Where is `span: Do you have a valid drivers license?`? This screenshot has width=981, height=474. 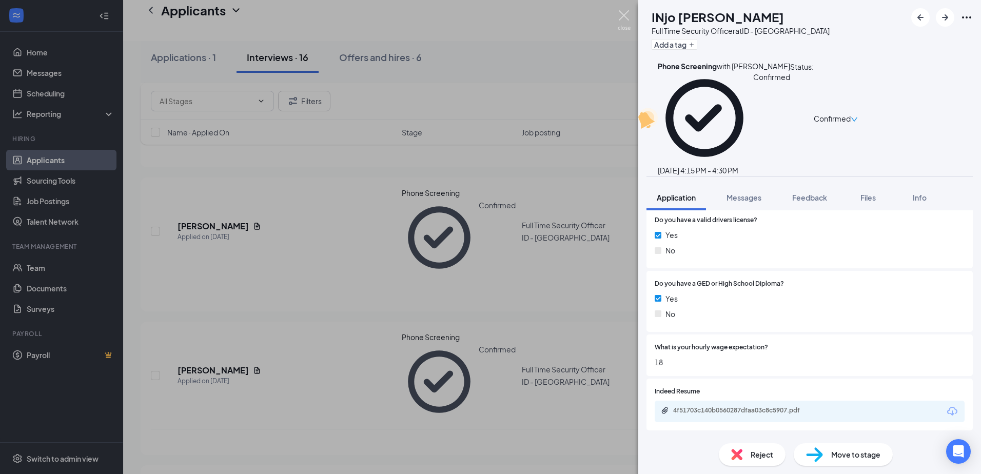
span: Do you have a valid drivers license? is located at coordinates (706, 220).